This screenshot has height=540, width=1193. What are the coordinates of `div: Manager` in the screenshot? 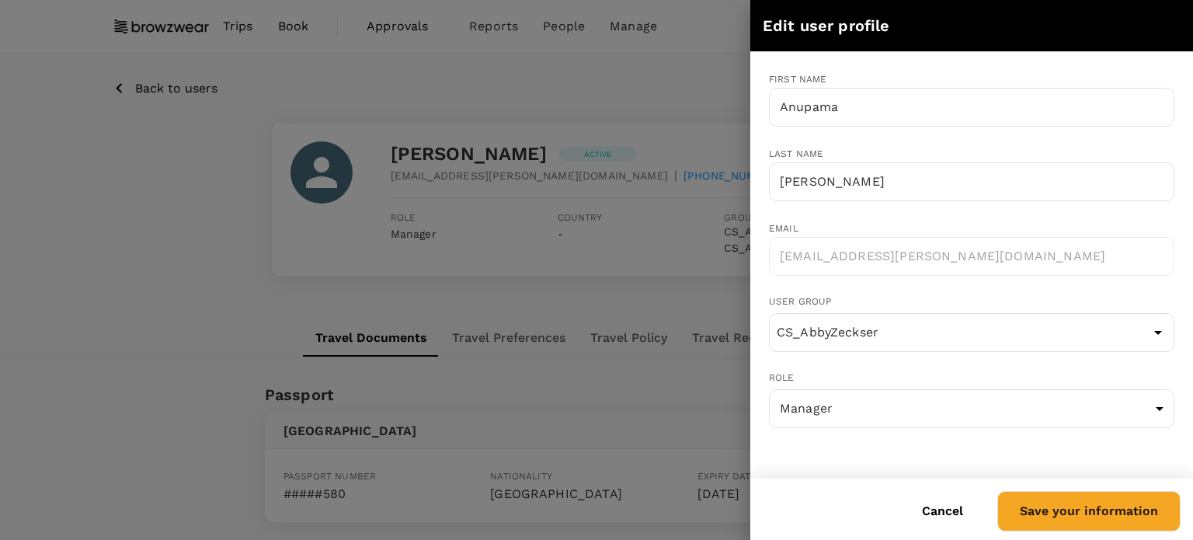 It's located at (971, 408).